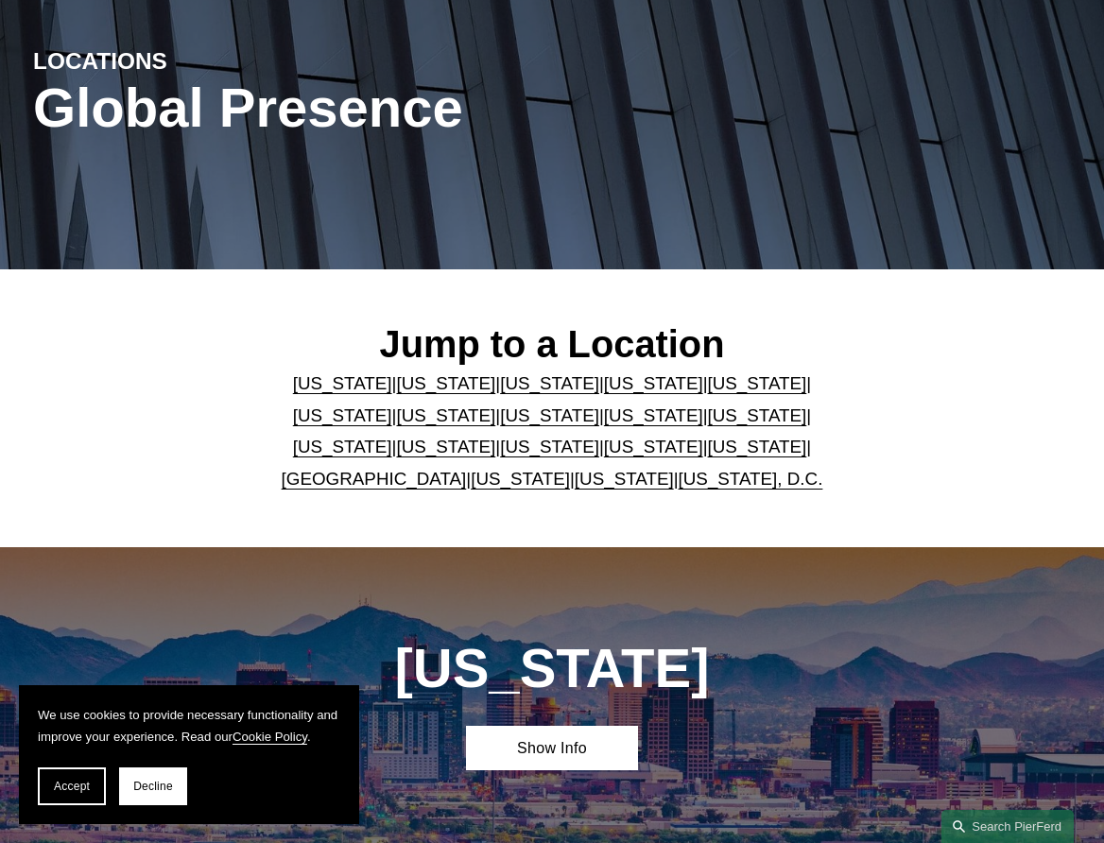 The image size is (1104, 843). I want to click on p: We use cookies to provide necessary functionality and improve your experience. Read our ., so click(189, 727).